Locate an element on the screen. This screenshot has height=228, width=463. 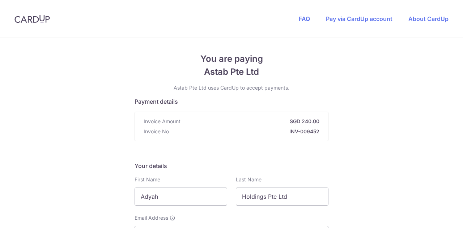
h5: Payment details is located at coordinates (232, 102).